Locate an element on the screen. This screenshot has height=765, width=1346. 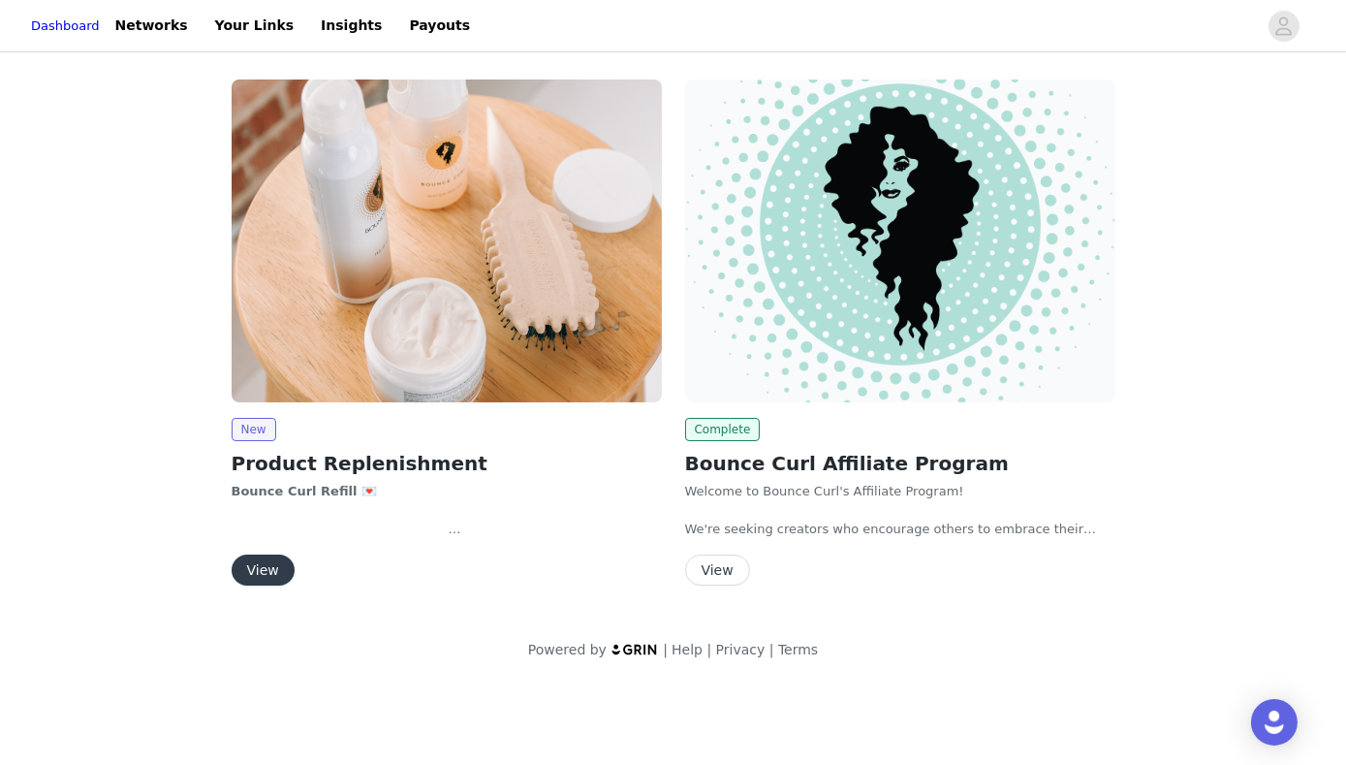
p: We're seeking creators who encourage others to embrace their natural curls. If this sounds like y... is located at coordinates (901, 529).